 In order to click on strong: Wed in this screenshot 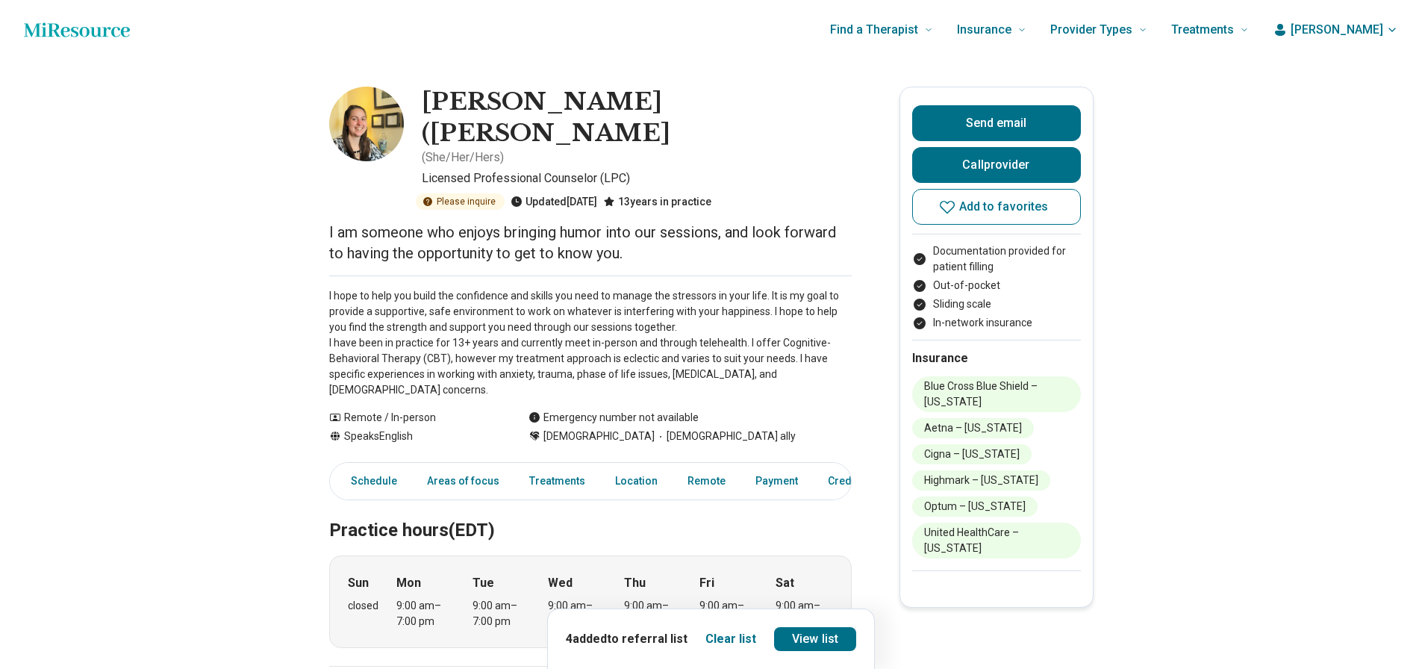, I will do `click(560, 583)`.